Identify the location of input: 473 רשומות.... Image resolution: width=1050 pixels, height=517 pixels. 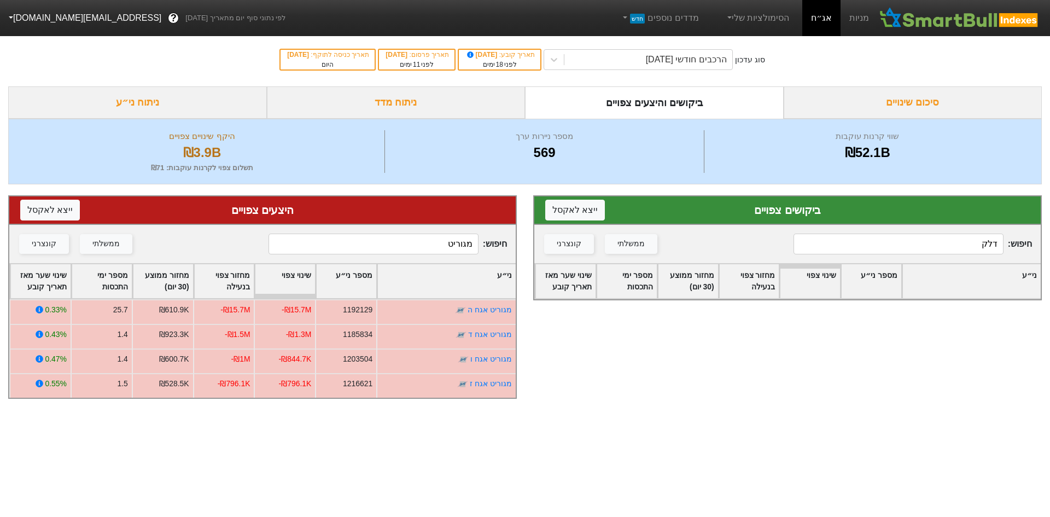
(373, 244).